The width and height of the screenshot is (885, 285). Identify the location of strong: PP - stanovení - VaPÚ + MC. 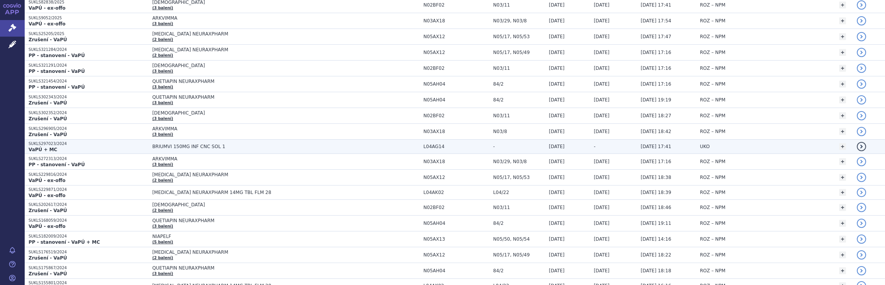
(64, 242).